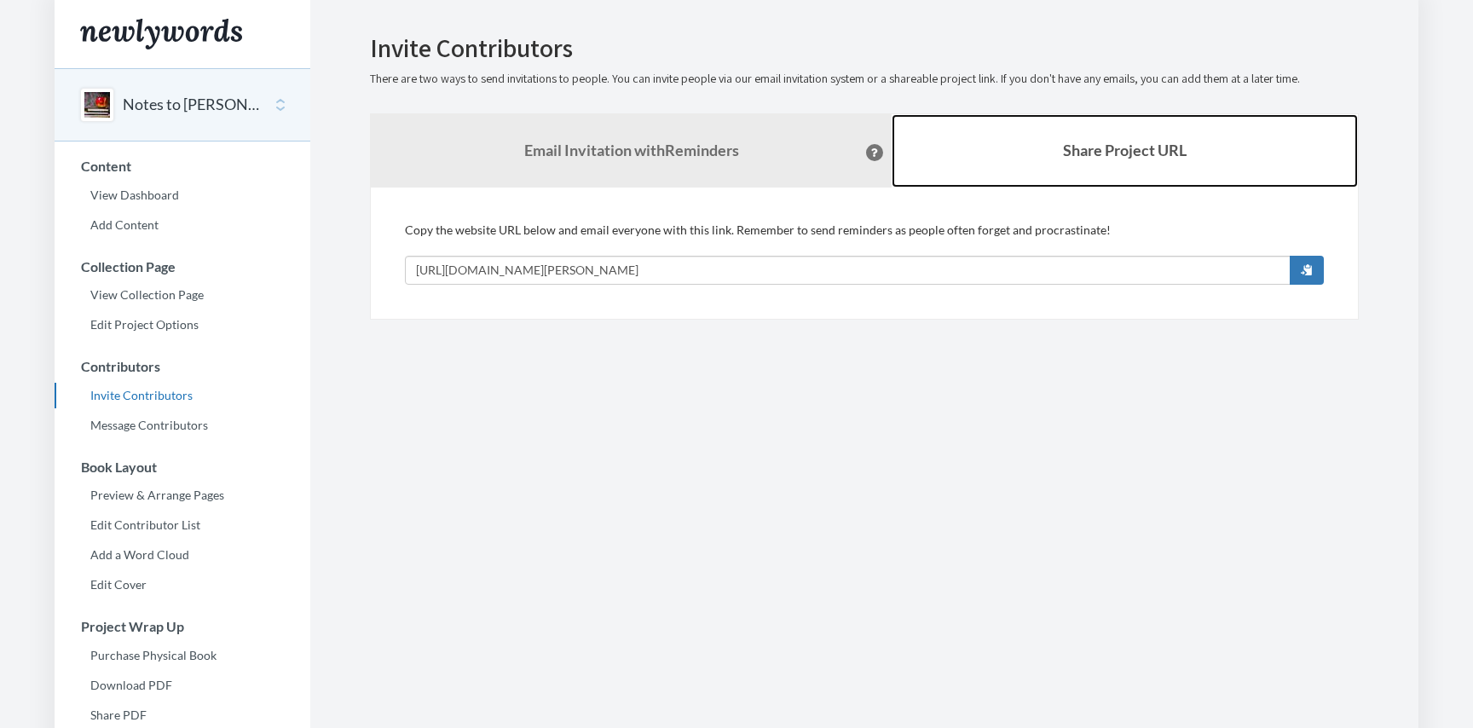  What do you see at coordinates (182, 495) in the screenshot?
I see `a: Preview & Arrange Pages` at bounding box center [182, 495].